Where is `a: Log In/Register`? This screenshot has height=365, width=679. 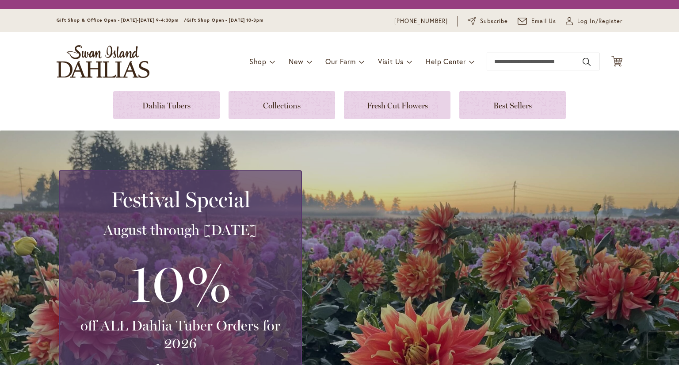
a: Log In/Register is located at coordinates (594, 21).